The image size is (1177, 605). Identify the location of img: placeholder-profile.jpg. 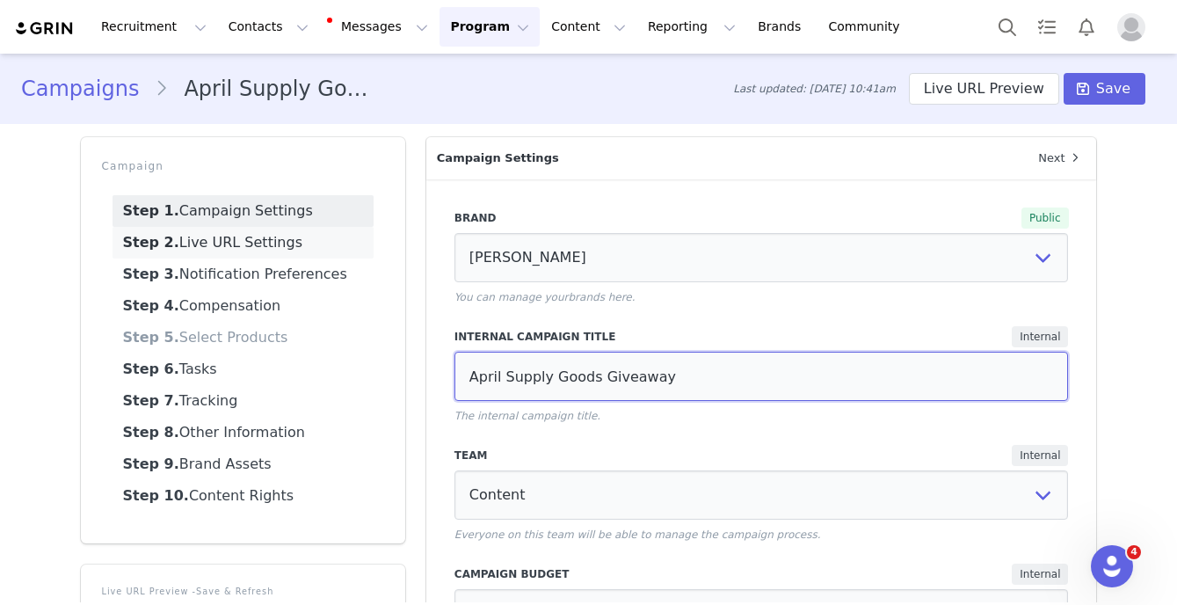
(1132, 27).